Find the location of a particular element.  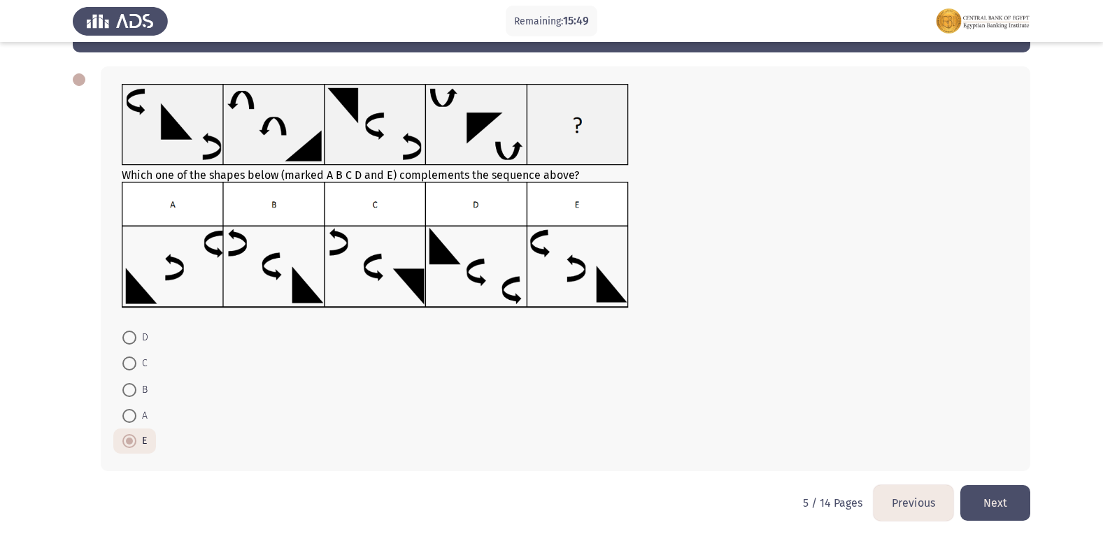

p: Remaining: is located at coordinates (551, 21).